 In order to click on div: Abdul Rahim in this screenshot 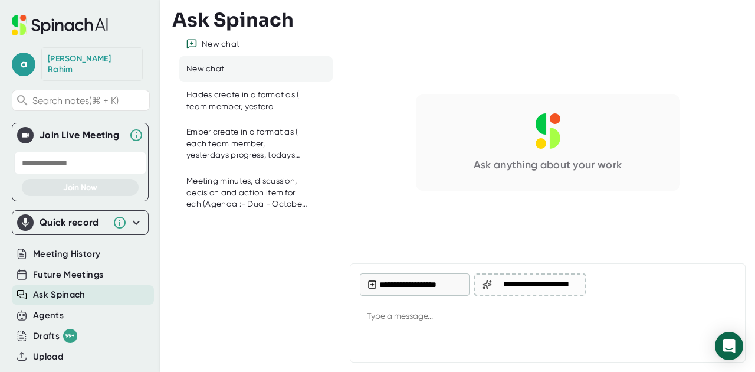, I will do `click(92, 64)`.